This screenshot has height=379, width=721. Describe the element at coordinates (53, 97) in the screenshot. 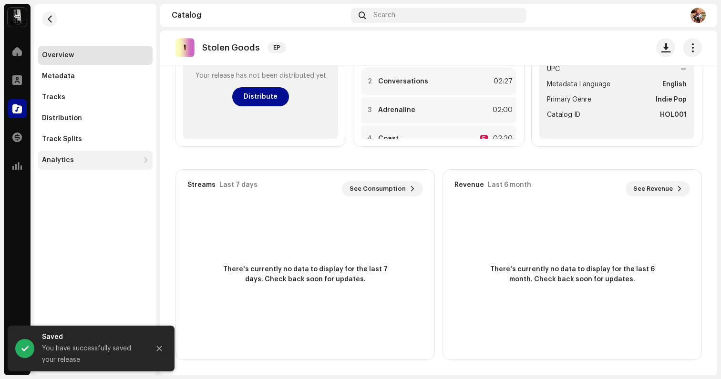

I see `div: Tracks` at that location.